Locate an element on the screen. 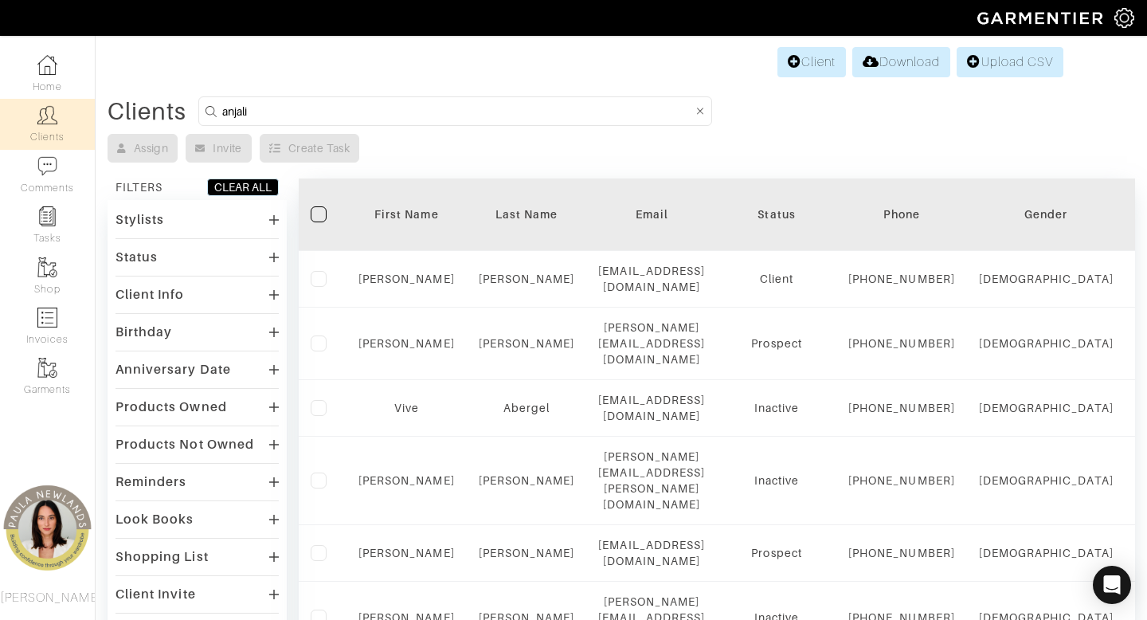  div: Look Books is located at coordinates (155, 519).